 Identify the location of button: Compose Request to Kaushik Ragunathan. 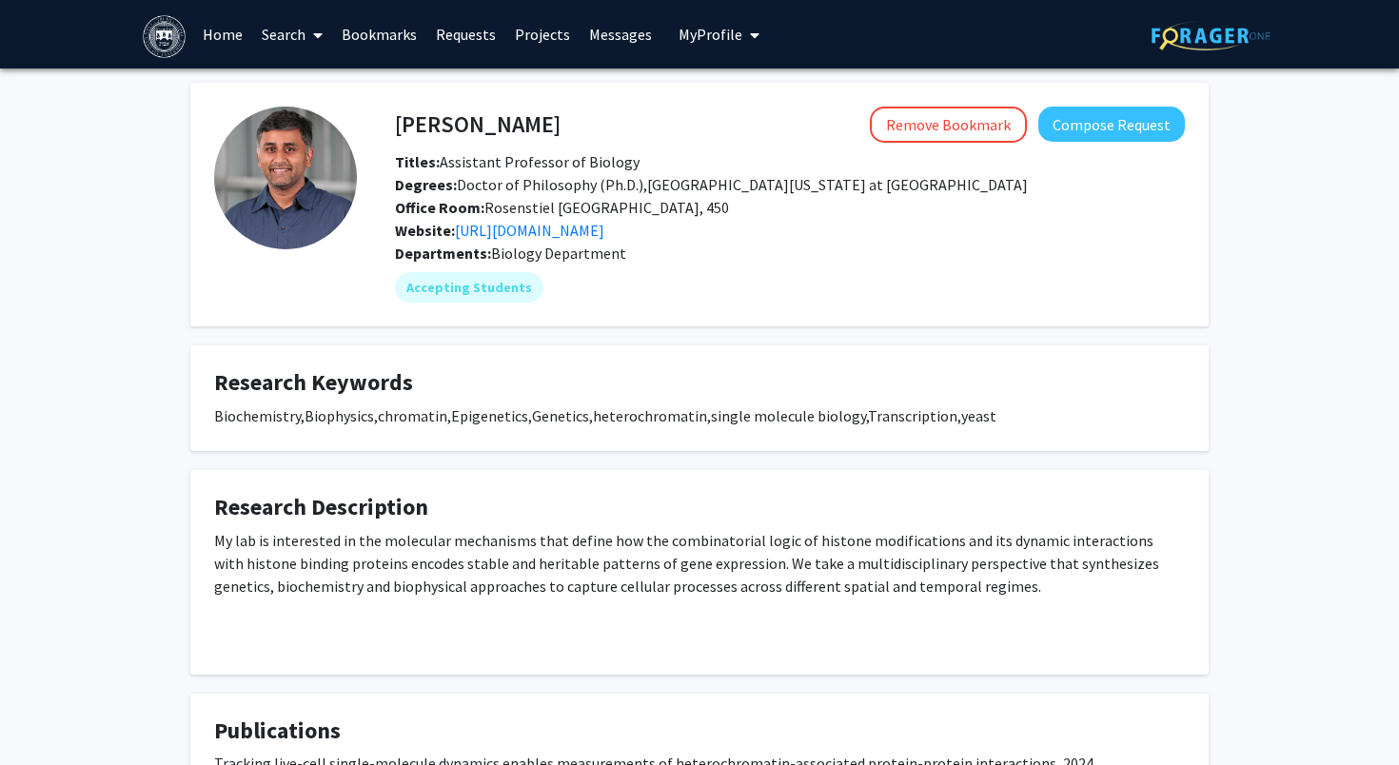
(1111, 124).